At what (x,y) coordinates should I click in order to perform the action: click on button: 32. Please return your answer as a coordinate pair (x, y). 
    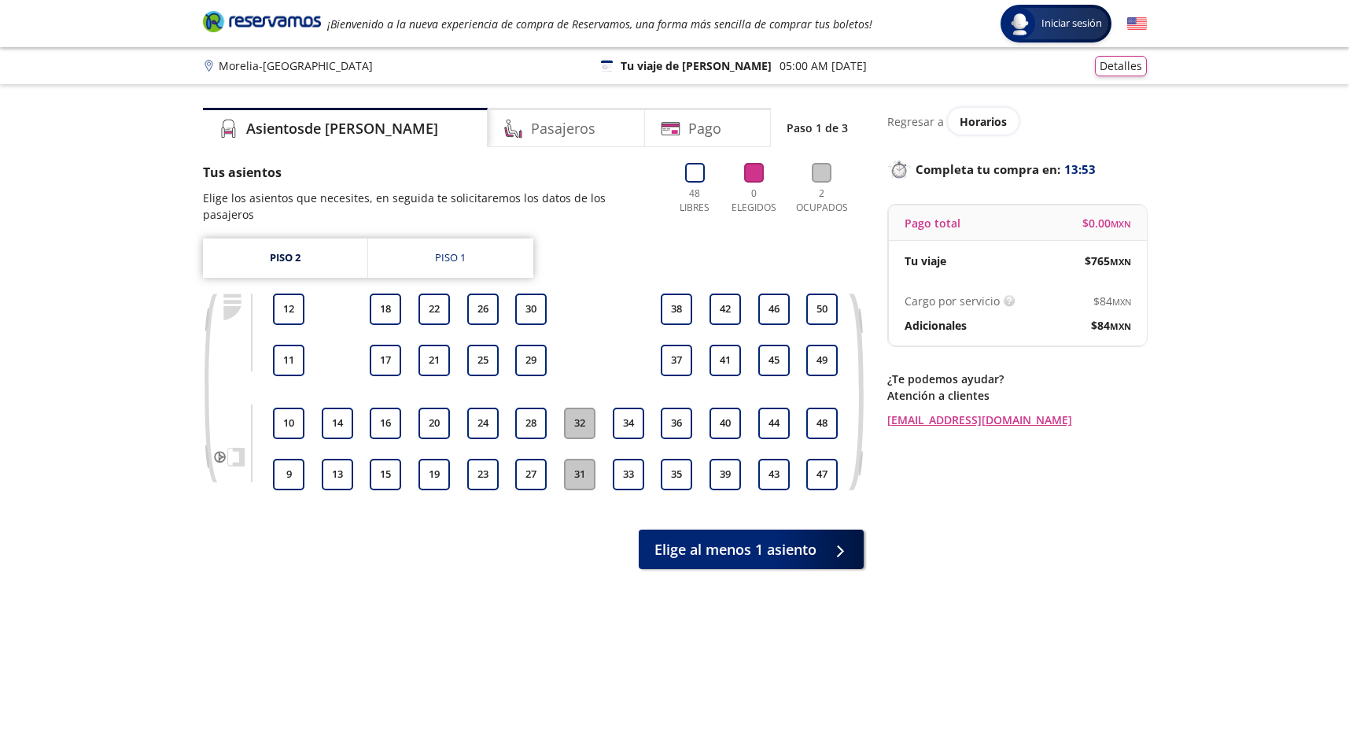
    Looking at the image, I should click on (580, 423).